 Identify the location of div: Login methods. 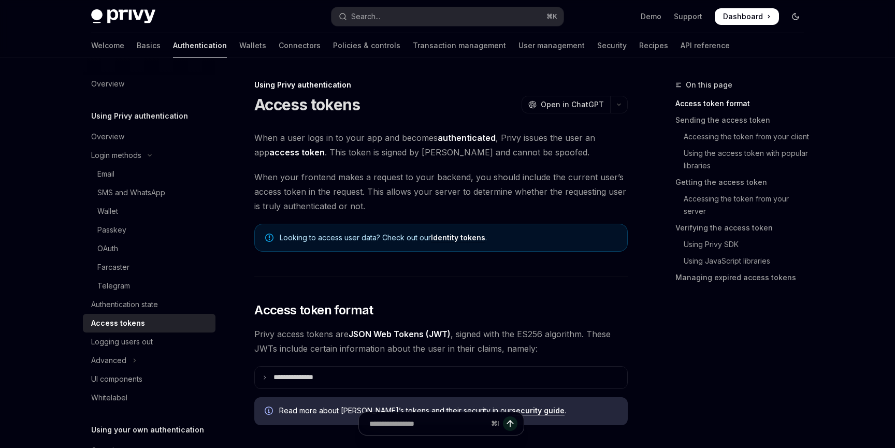
(116, 155).